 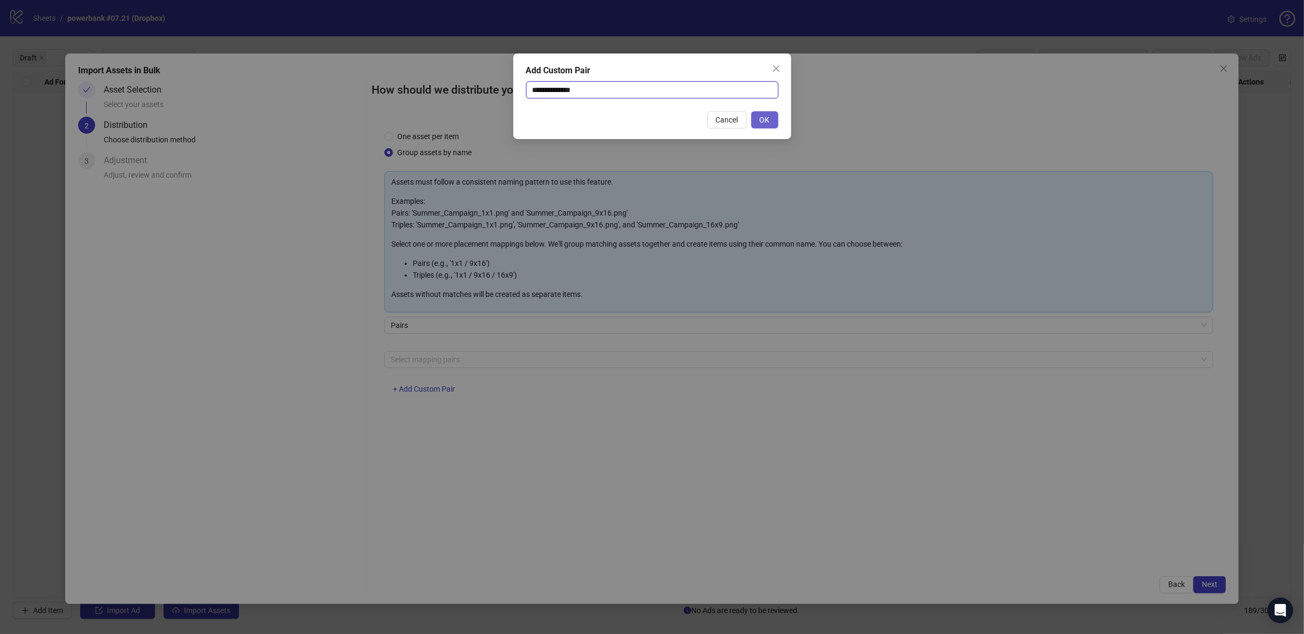 What do you see at coordinates (727, 120) in the screenshot?
I see `button: Cancel` at bounding box center [727, 120].